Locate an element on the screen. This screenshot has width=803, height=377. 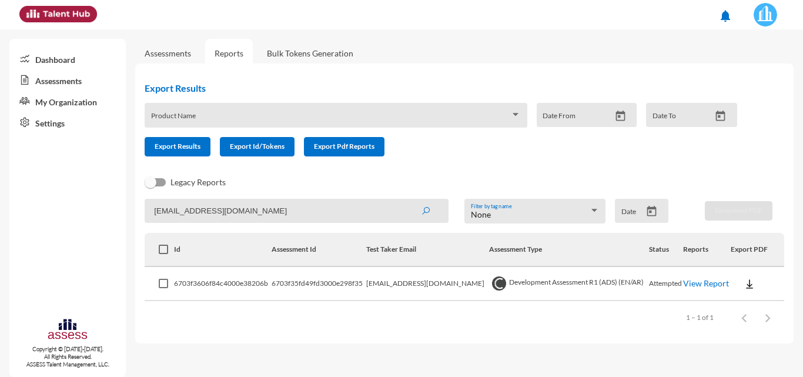
span: Export Results is located at coordinates (178, 146).